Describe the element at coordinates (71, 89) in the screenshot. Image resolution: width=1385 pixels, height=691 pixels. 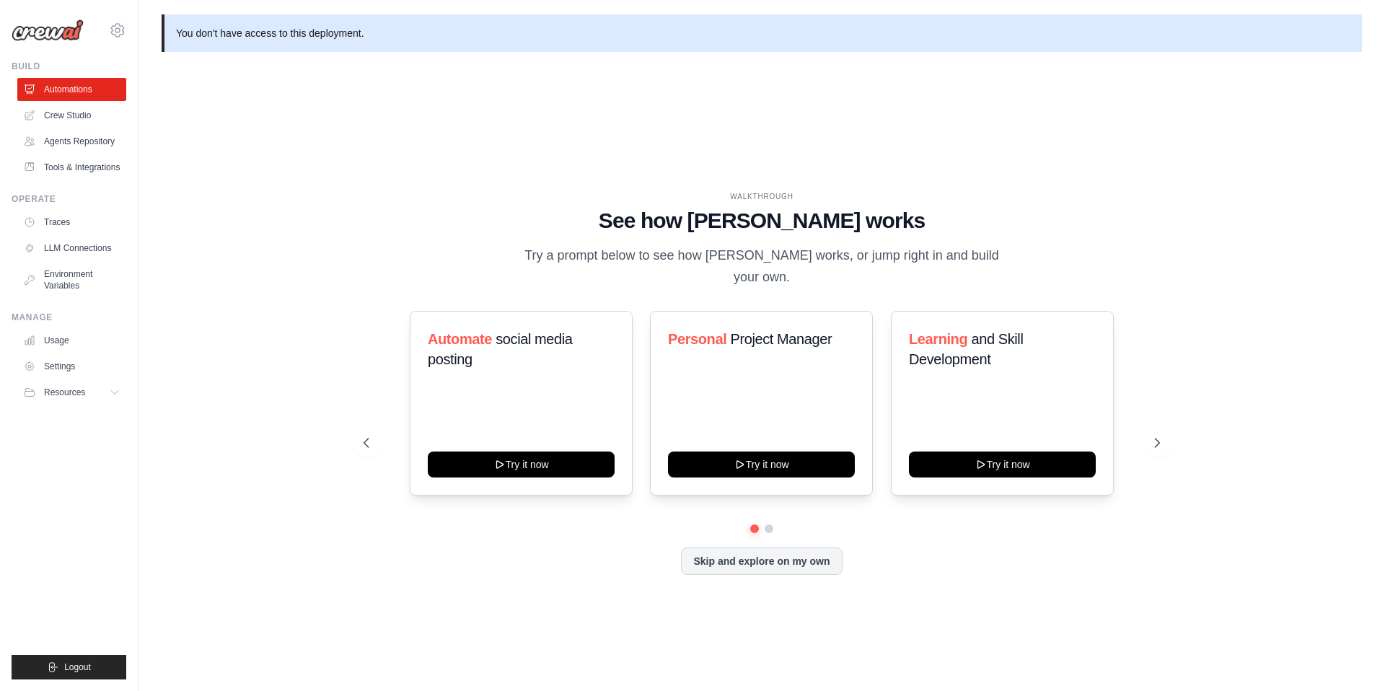
I see `a: Automations` at that location.